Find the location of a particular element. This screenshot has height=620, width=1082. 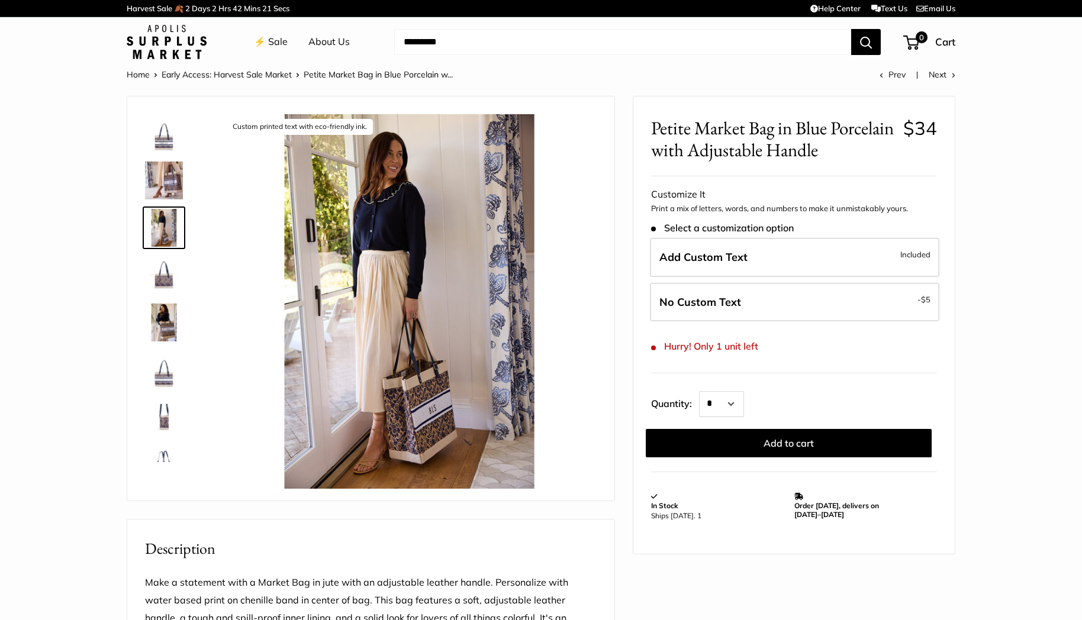

span: 21 is located at coordinates (267, 8).